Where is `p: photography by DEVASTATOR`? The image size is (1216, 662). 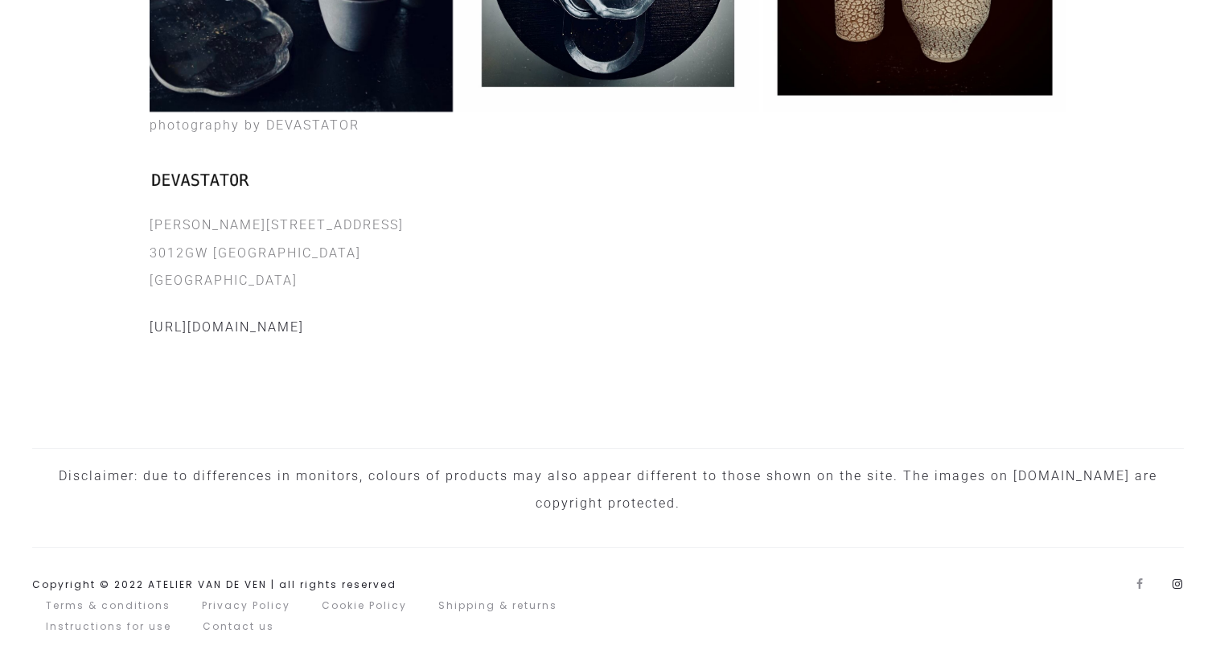 p: photography by DEVASTATOR is located at coordinates (372, 125).